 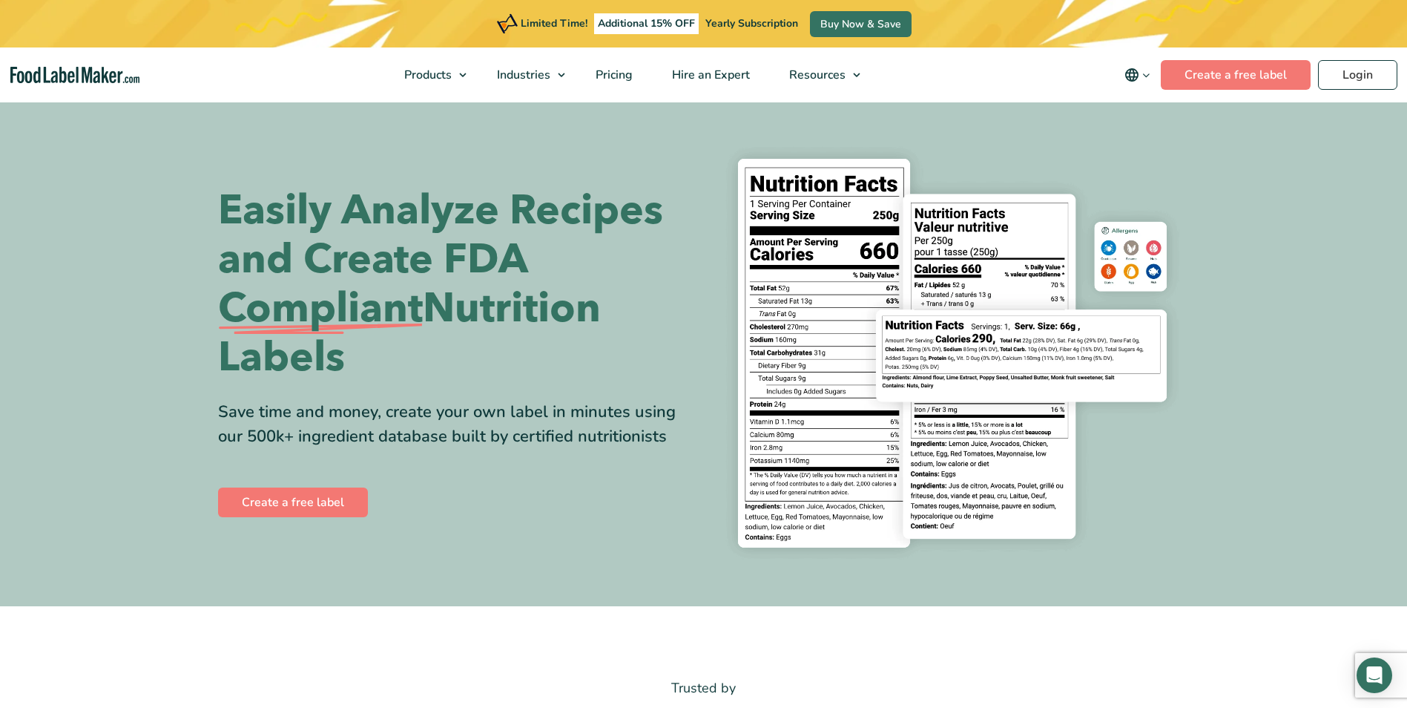 What do you see at coordinates (427, 75) in the screenshot?
I see `span: Products` at bounding box center [427, 75].